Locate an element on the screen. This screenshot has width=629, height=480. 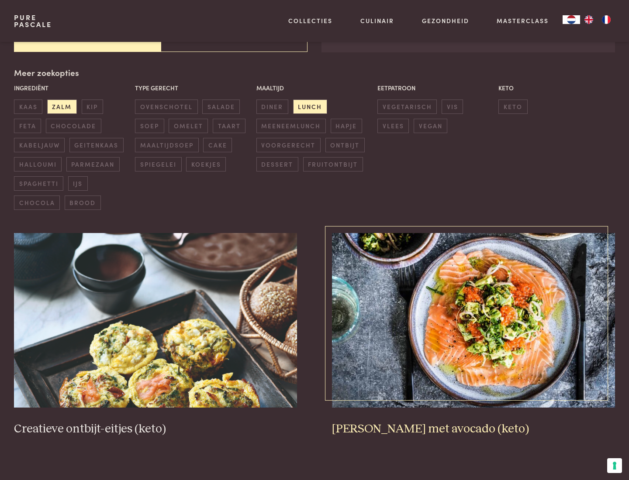
span: spaghetti is located at coordinates (38, 183).